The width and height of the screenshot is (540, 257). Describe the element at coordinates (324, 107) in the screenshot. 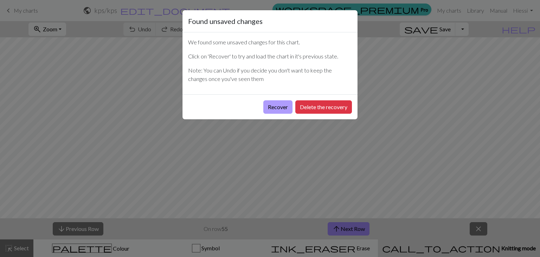

I see `button: Delete the recovery` at that location.